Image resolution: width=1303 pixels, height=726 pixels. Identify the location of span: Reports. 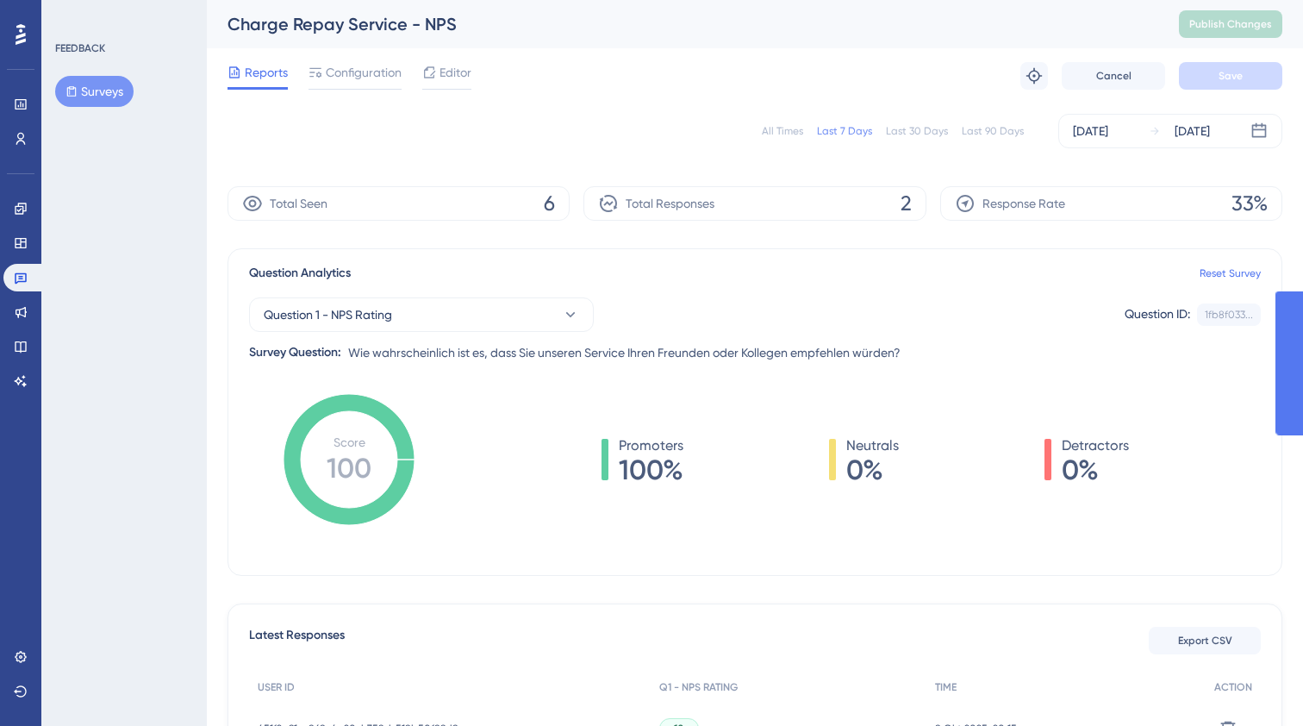
(266, 72).